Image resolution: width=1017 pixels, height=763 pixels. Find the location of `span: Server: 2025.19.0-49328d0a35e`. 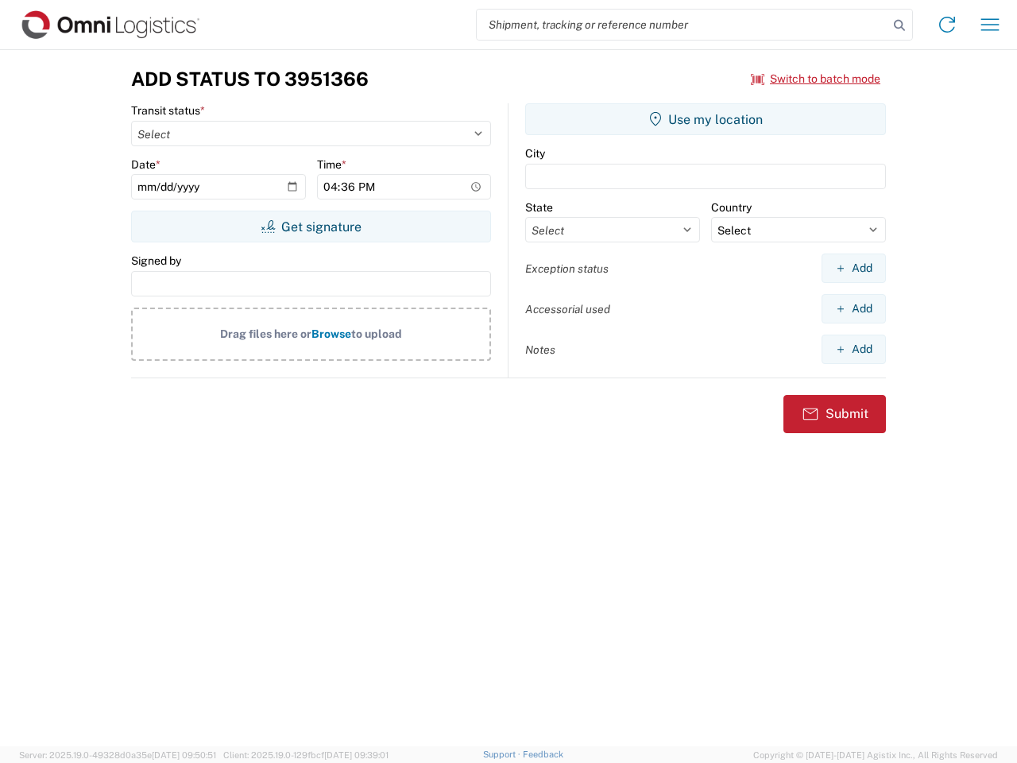

span: Server: 2025.19.0-49328d0a35e is located at coordinates (118, 755).